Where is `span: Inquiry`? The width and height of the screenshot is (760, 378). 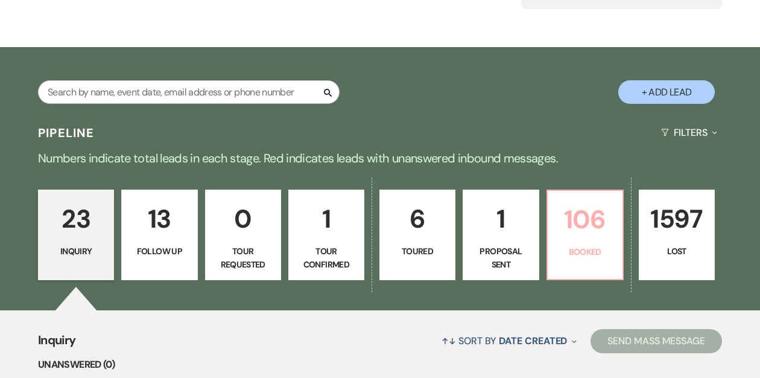
span: Inquiry is located at coordinates (57, 343).